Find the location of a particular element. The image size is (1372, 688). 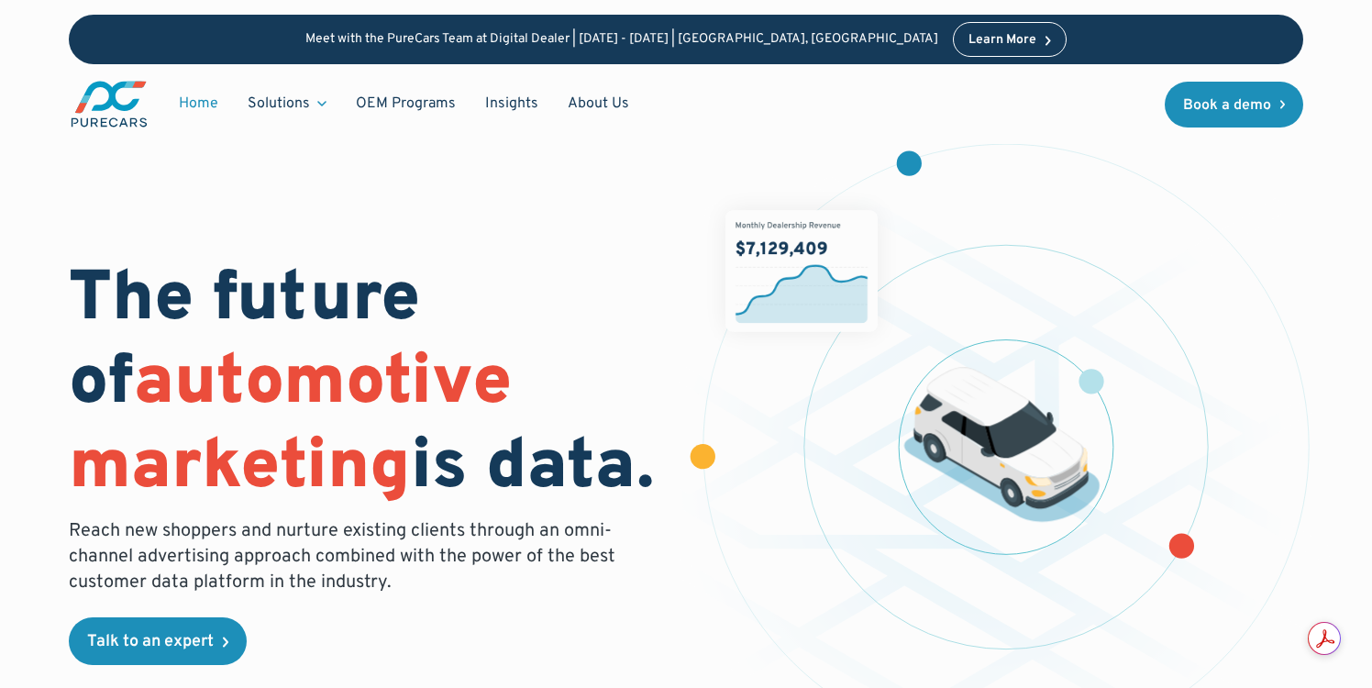

div: Talk to an expert is located at coordinates (150, 642).